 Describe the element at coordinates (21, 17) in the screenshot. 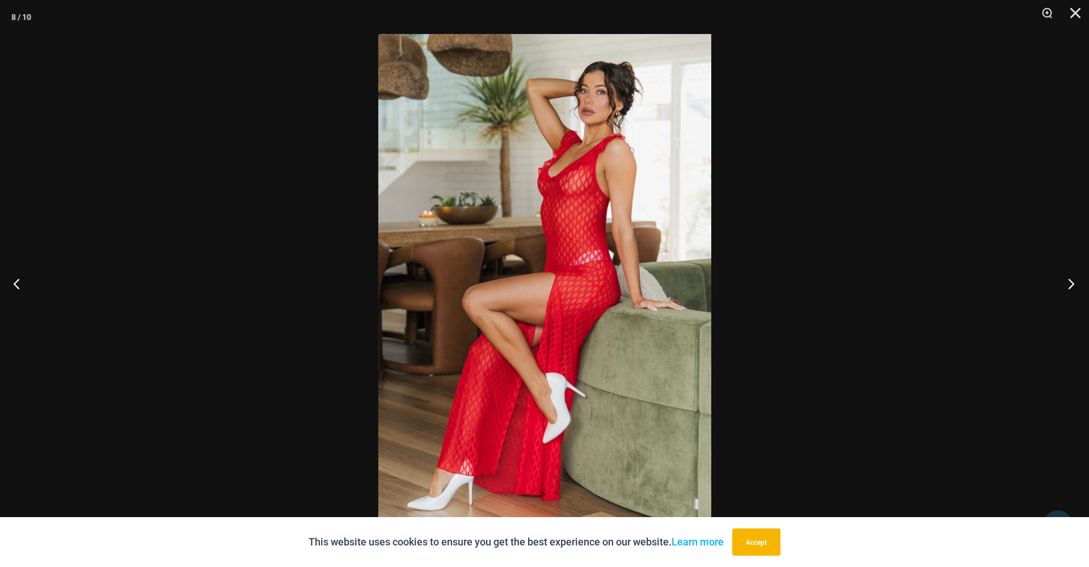

I see `div: 8 / 10` at that location.